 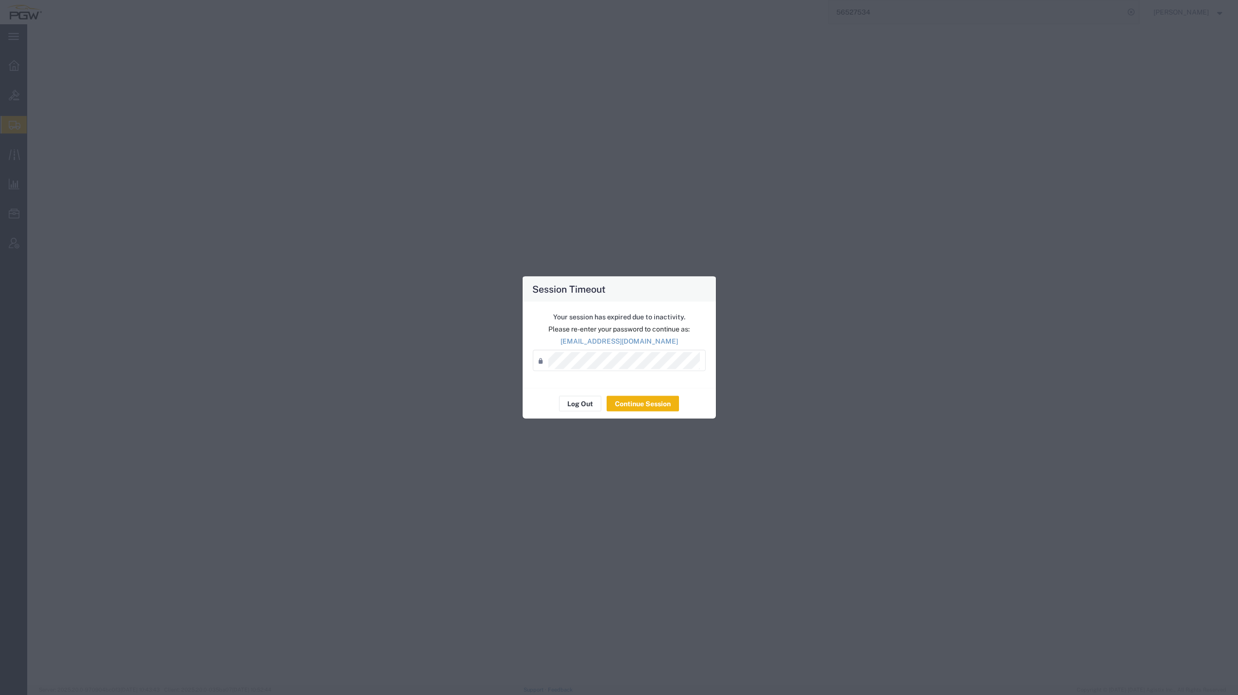 What do you see at coordinates (619, 329) in the screenshot?
I see `p: Please re-enter your password to continue as:` at bounding box center [619, 329].